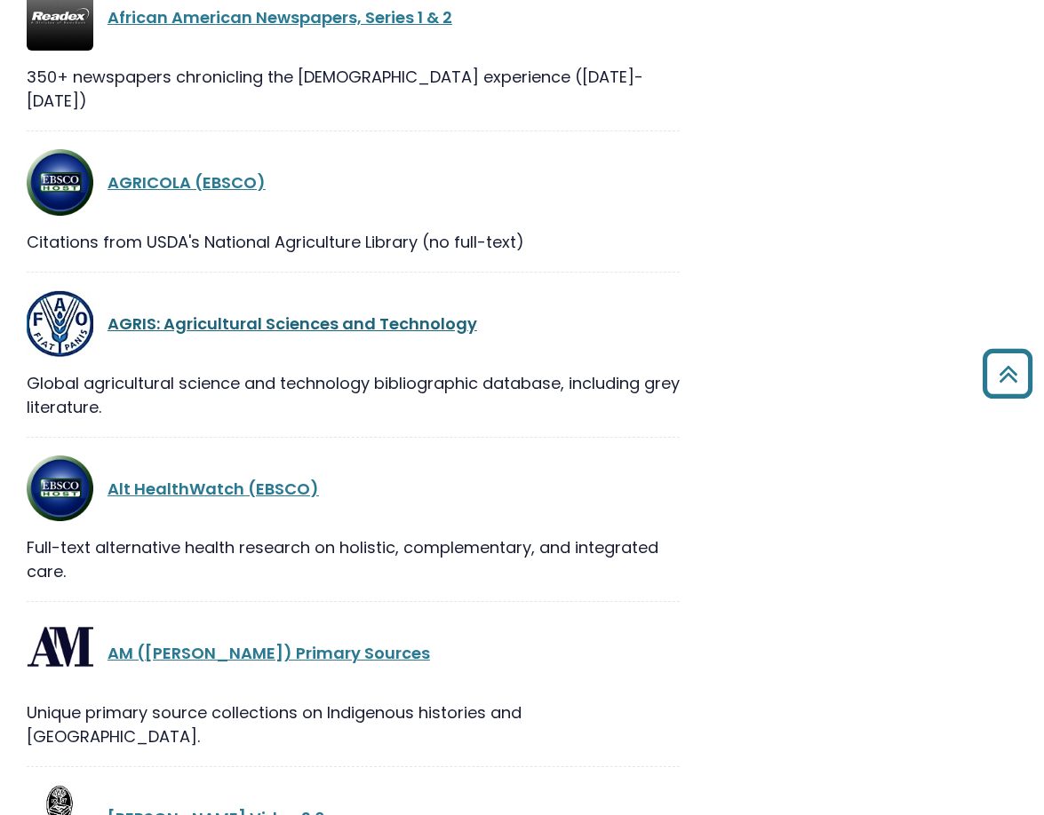 This screenshot has width=1044, height=815. What do you see at coordinates (1007, 373) in the screenshot?
I see `a: Back to Top` at bounding box center [1007, 373].